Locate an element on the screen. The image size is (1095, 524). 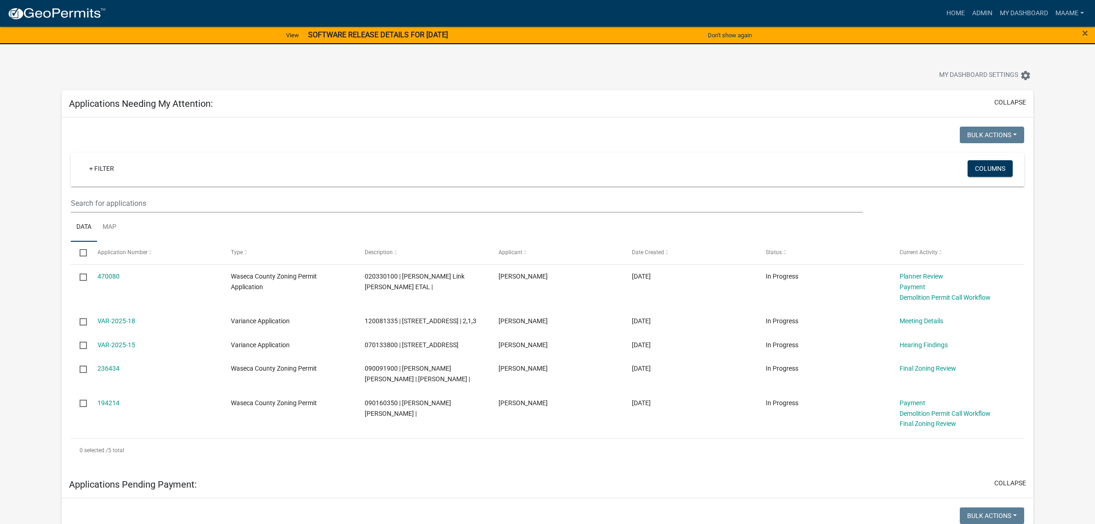
span: 05/28/2025 is located at coordinates (641, 345).